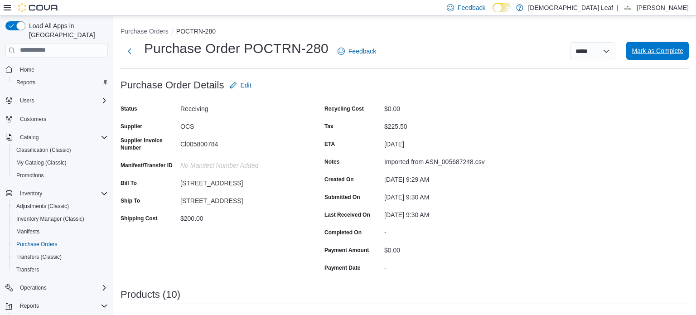 The image size is (696, 315). I want to click on a: Transfers (Classic), so click(39, 257).